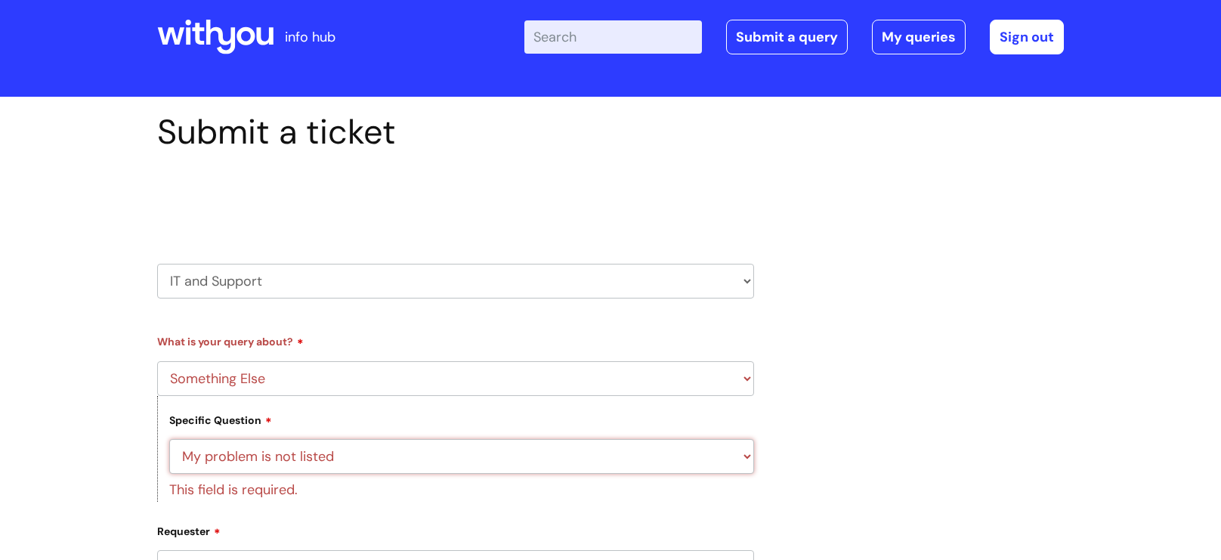 This screenshot has width=1221, height=560. I want to click on input: Search, so click(613, 37).